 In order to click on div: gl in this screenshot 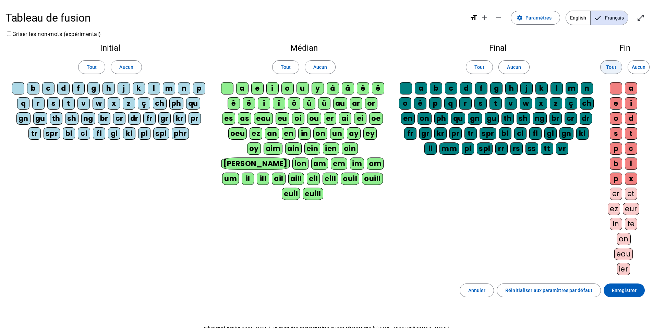, I will do `click(114, 134)`.